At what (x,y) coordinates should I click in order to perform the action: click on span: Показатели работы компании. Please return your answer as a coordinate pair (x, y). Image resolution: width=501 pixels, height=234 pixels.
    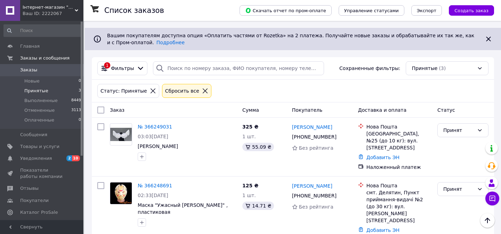
    Looking at the image, I should click on (42, 173).